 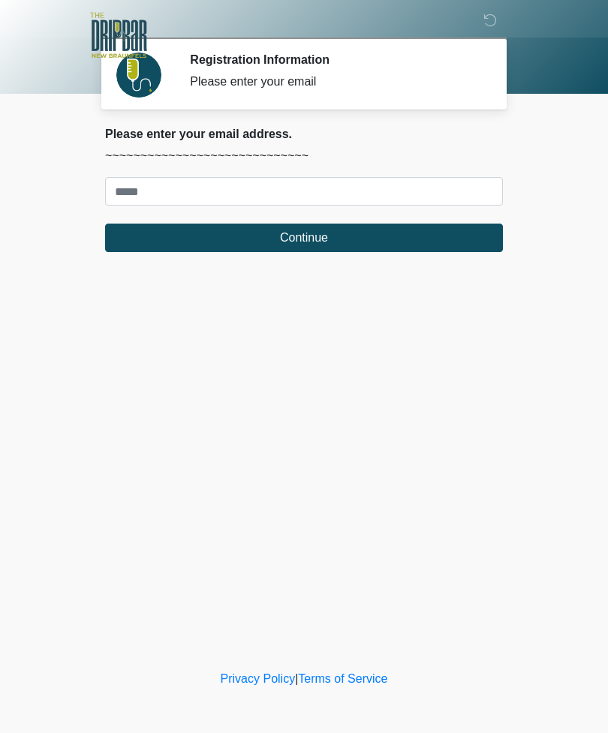 I want to click on div: Please enter your email, so click(x=335, y=82).